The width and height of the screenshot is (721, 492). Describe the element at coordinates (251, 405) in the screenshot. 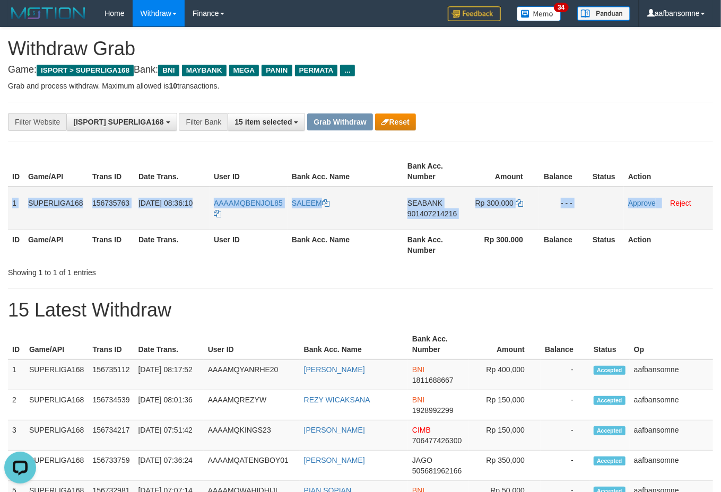

I see `td: AAAAMQREZYW` at that location.